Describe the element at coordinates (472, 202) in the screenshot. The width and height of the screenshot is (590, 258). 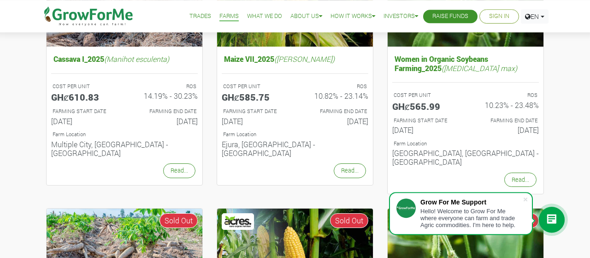
I see `div: Grow For Me Support` at that location.